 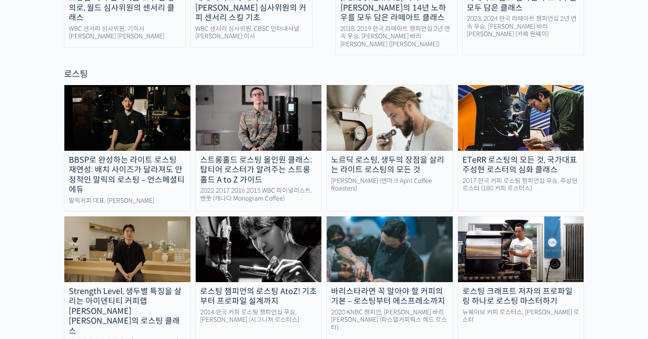 I want to click on a: 홈, so click(x=30, y=277).